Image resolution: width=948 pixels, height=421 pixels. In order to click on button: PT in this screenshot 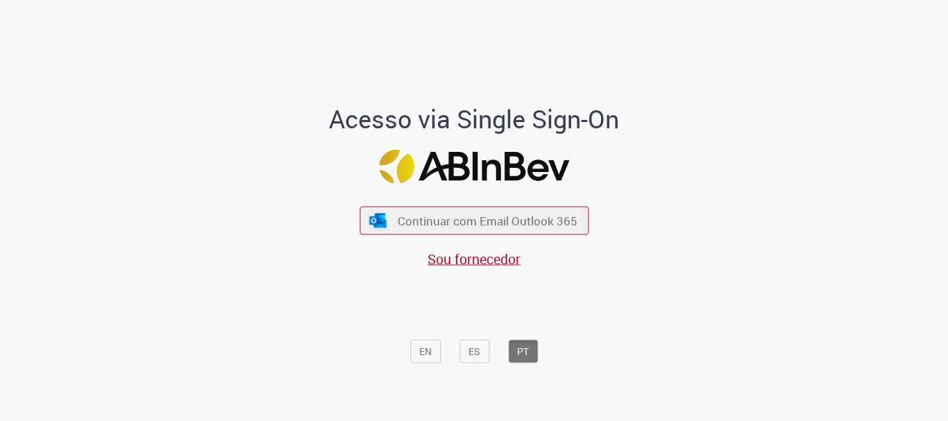, I will do `click(523, 352)`.